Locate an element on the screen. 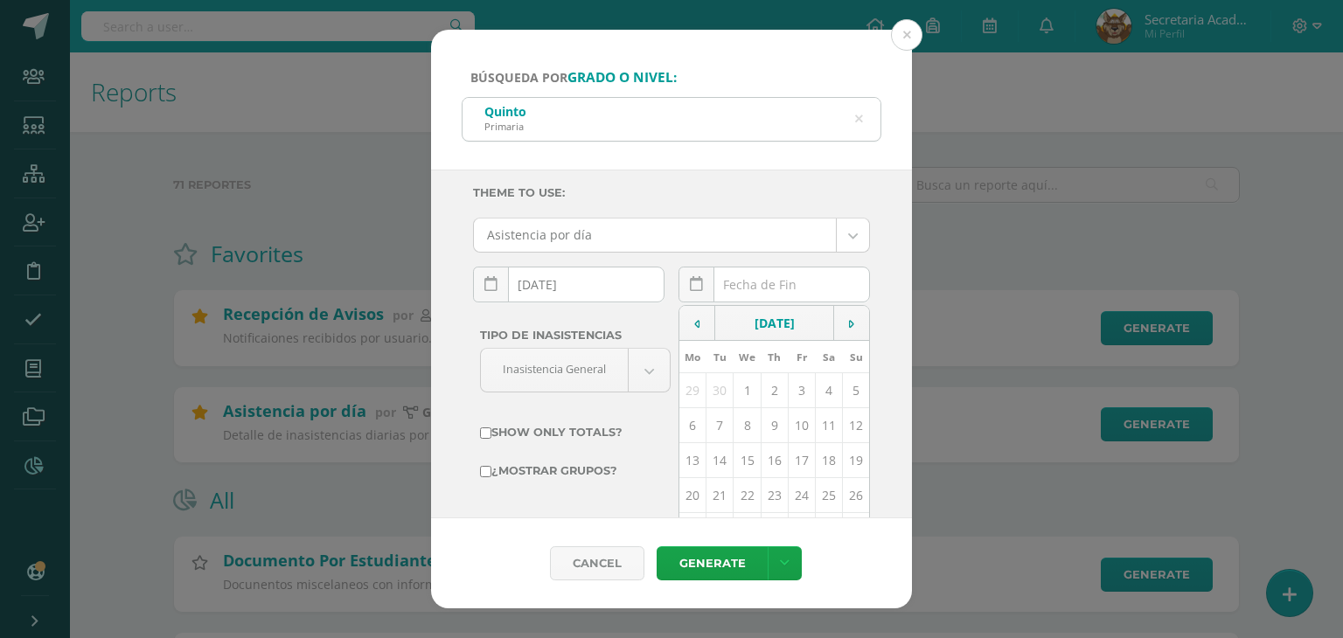  label: ¿Mostrar grupos? is located at coordinates (575, 471).